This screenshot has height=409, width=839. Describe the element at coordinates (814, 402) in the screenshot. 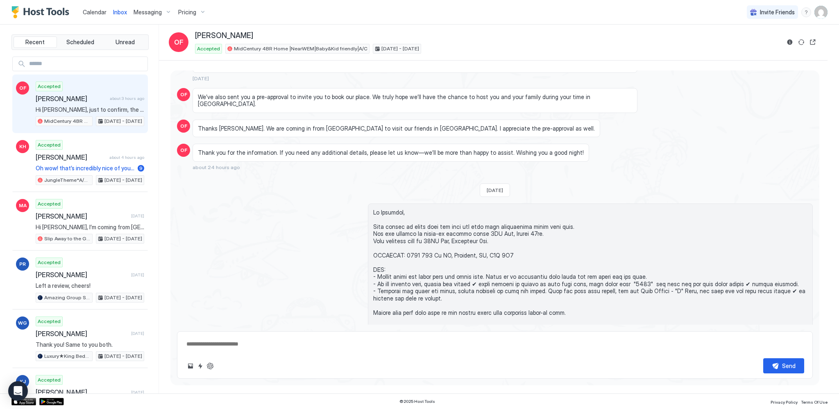

I see `a: Terms Of Use` at that location.